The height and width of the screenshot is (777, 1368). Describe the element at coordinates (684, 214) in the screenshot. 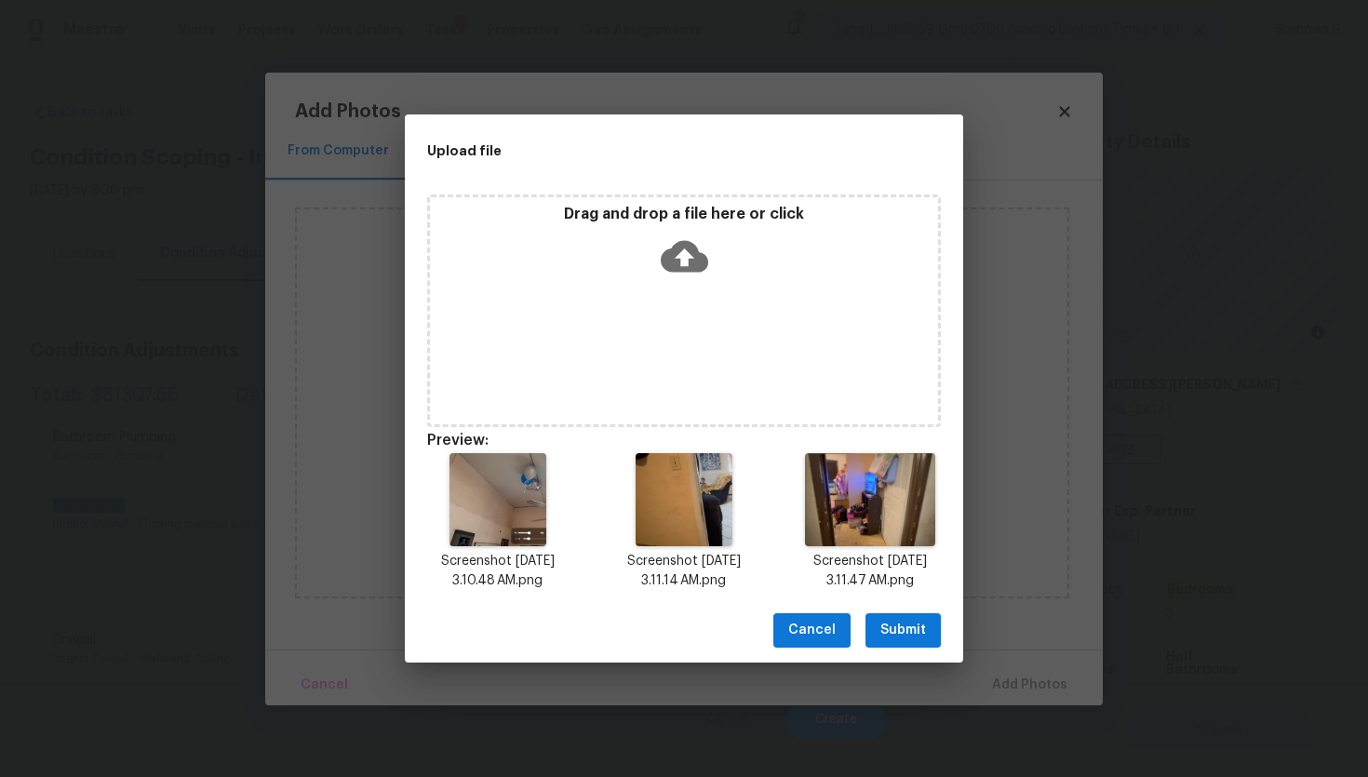

I see `p: Drag and drop a file here or click` at that location.